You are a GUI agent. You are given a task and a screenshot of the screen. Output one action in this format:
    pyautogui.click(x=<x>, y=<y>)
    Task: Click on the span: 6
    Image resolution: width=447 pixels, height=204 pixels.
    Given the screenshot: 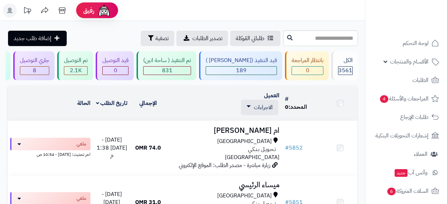 What is the action you would take?
    pyautogui.click(x=391, y=192)
    